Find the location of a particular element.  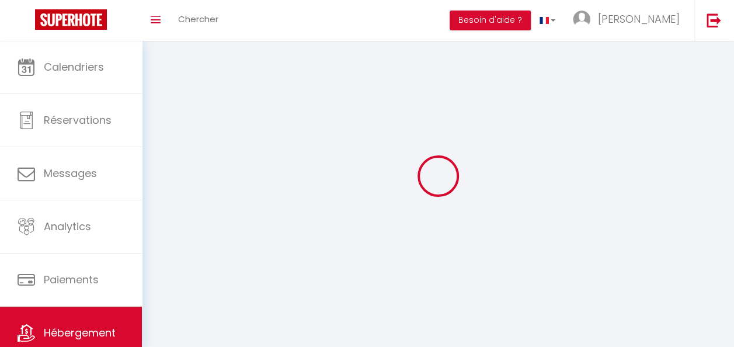

span: Hébergement is located at coordinates (79, 332).